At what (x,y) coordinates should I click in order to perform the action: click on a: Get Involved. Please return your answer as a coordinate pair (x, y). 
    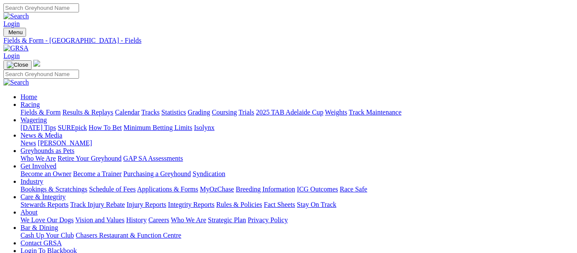
    Looking at the image, I should click on (38, 166).